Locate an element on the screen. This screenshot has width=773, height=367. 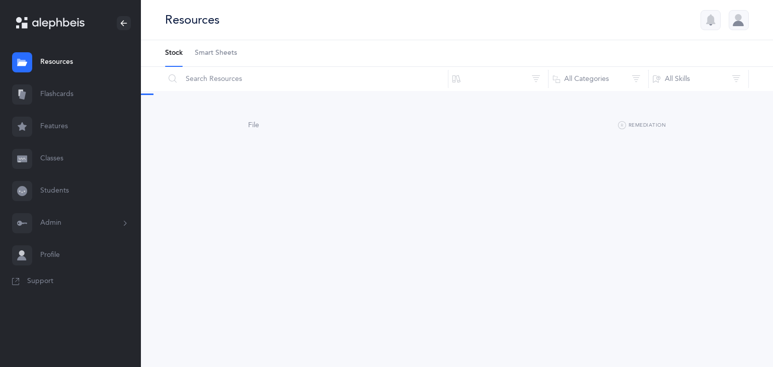
button: All Categories is located at coordinates (598, 79).